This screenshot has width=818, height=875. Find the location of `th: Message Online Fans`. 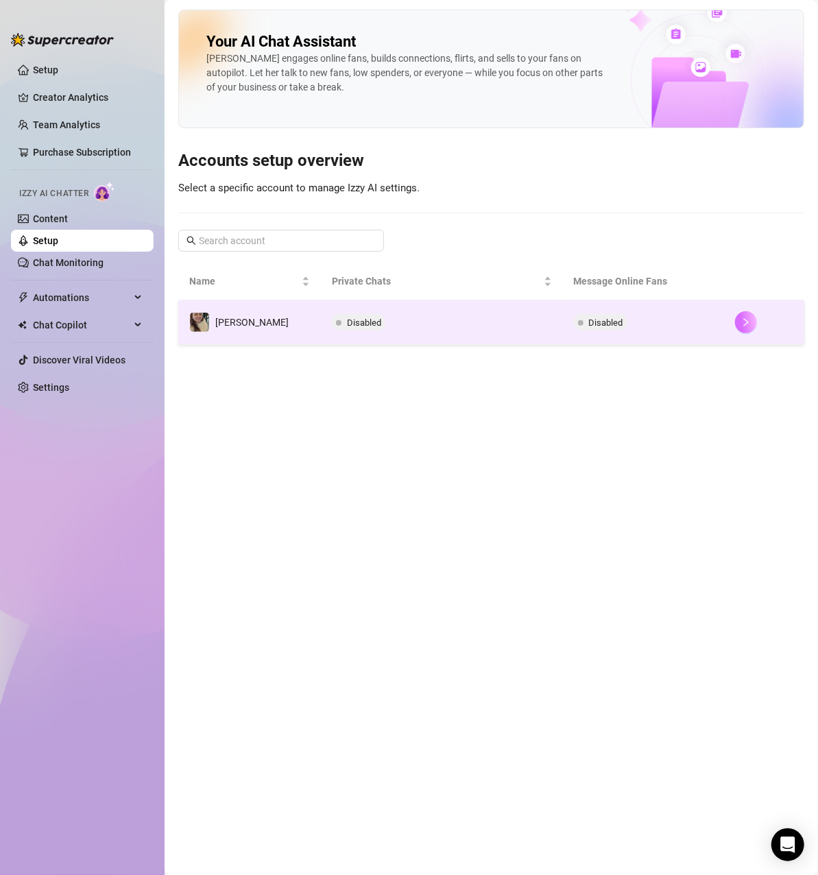

th: Message Online Fans is located at coordinates (643, 281).